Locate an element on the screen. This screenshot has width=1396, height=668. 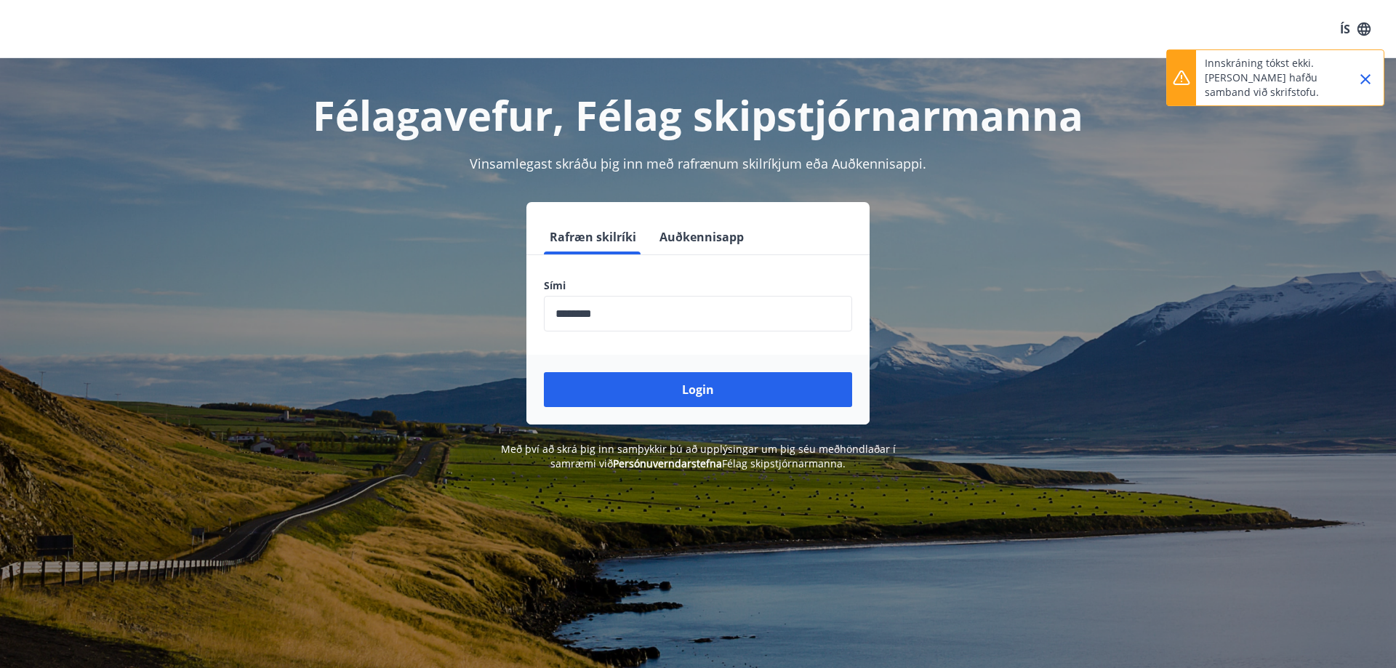
button: Close is located at coordinates (1365, 79).